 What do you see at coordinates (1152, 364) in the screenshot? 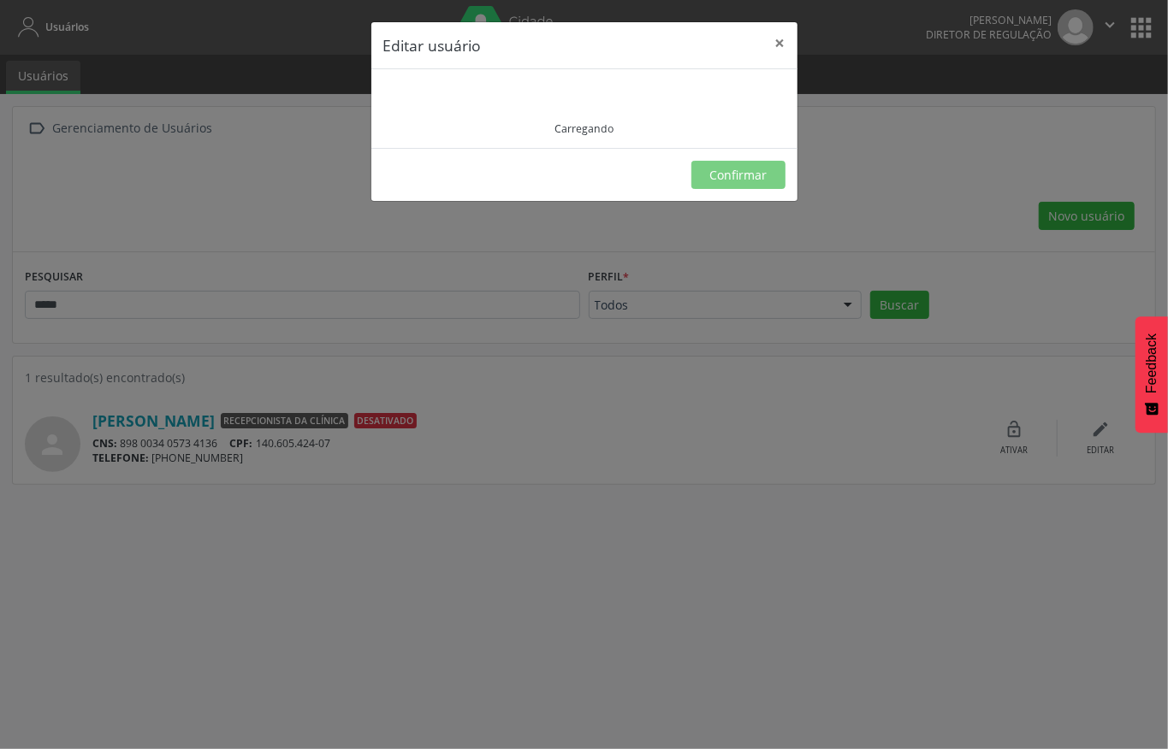
I see `span: Feedback` at bounding box center [1152, 364].